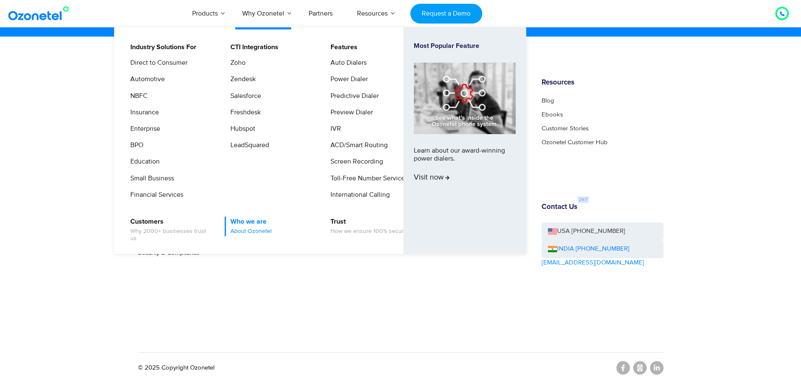  Describe the element at coordinates (236, 63) in the screenshot. I see `a: Zoho` at that location.